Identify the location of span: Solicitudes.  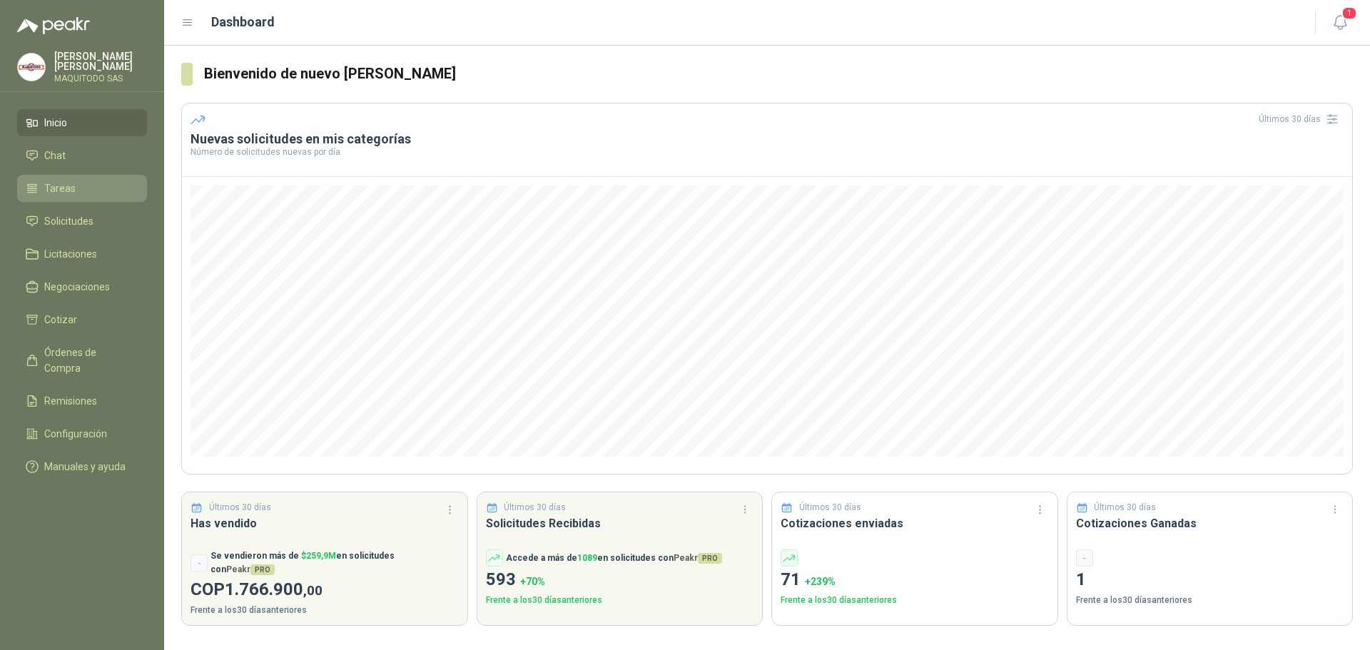
(69, 221).